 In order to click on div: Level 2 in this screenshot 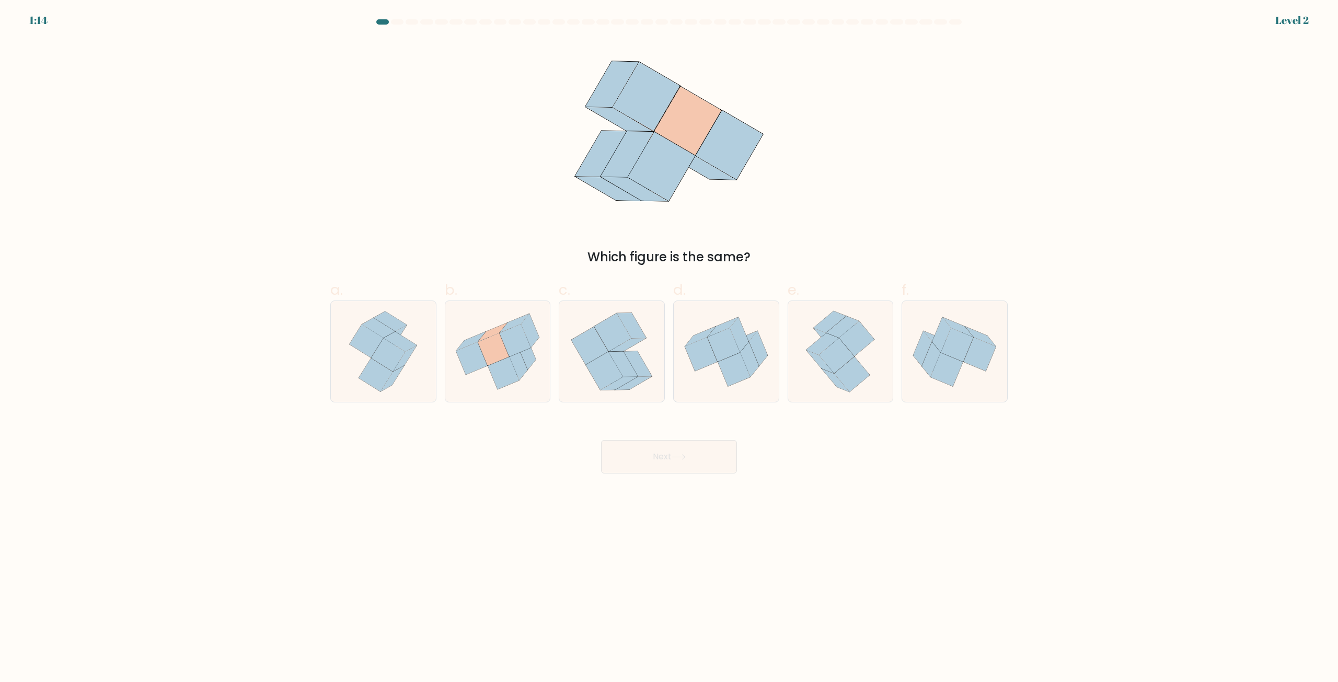, I will do `click(1292, 20)`.